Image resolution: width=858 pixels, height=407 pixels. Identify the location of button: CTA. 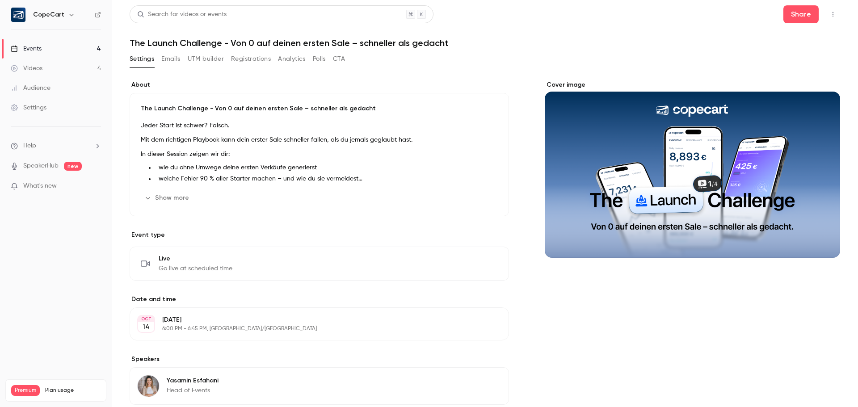
(339, 59).